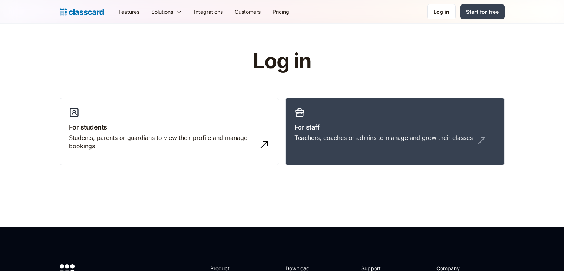 This screenshot has width=564, height=271. Describe the element at coordinates (395, 127) in the screenshot. I see `h3: For staff` at that location.